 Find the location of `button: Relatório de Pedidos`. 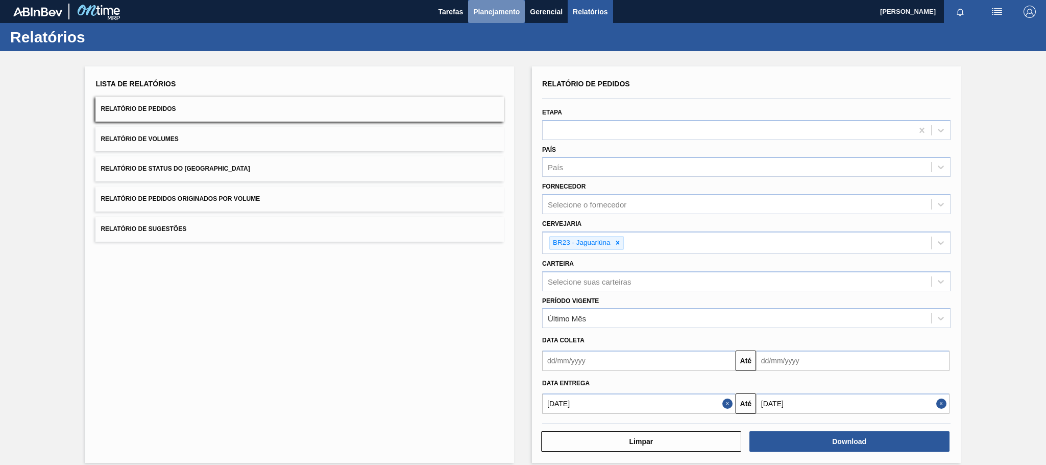

button: Relatório de Pedidos is located at coordinates (300, 109).